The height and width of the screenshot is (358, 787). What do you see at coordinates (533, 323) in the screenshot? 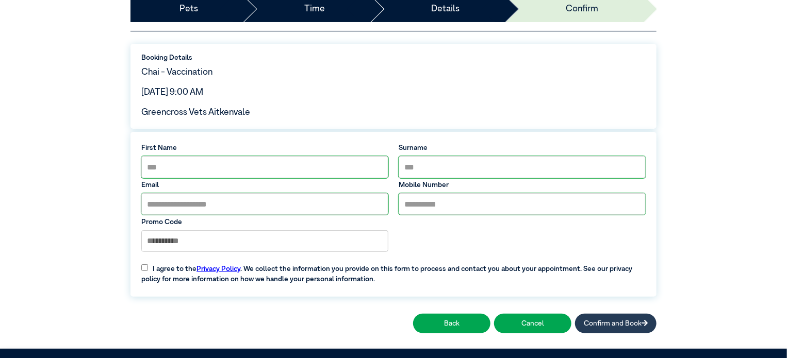
I see `button: Cancel` at bounding box center [533, 323].